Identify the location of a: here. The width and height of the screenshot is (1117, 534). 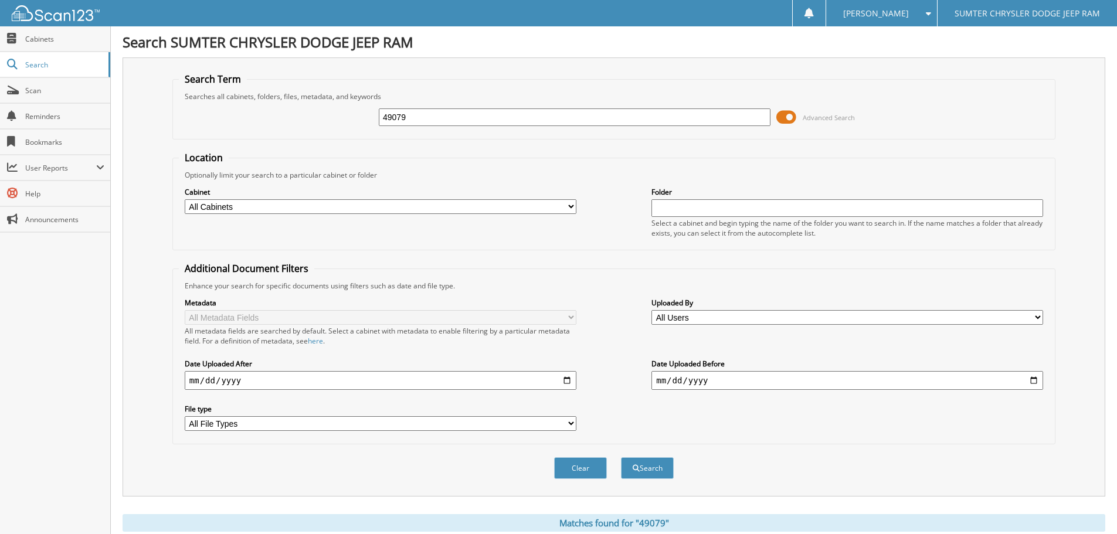
(316, 341).